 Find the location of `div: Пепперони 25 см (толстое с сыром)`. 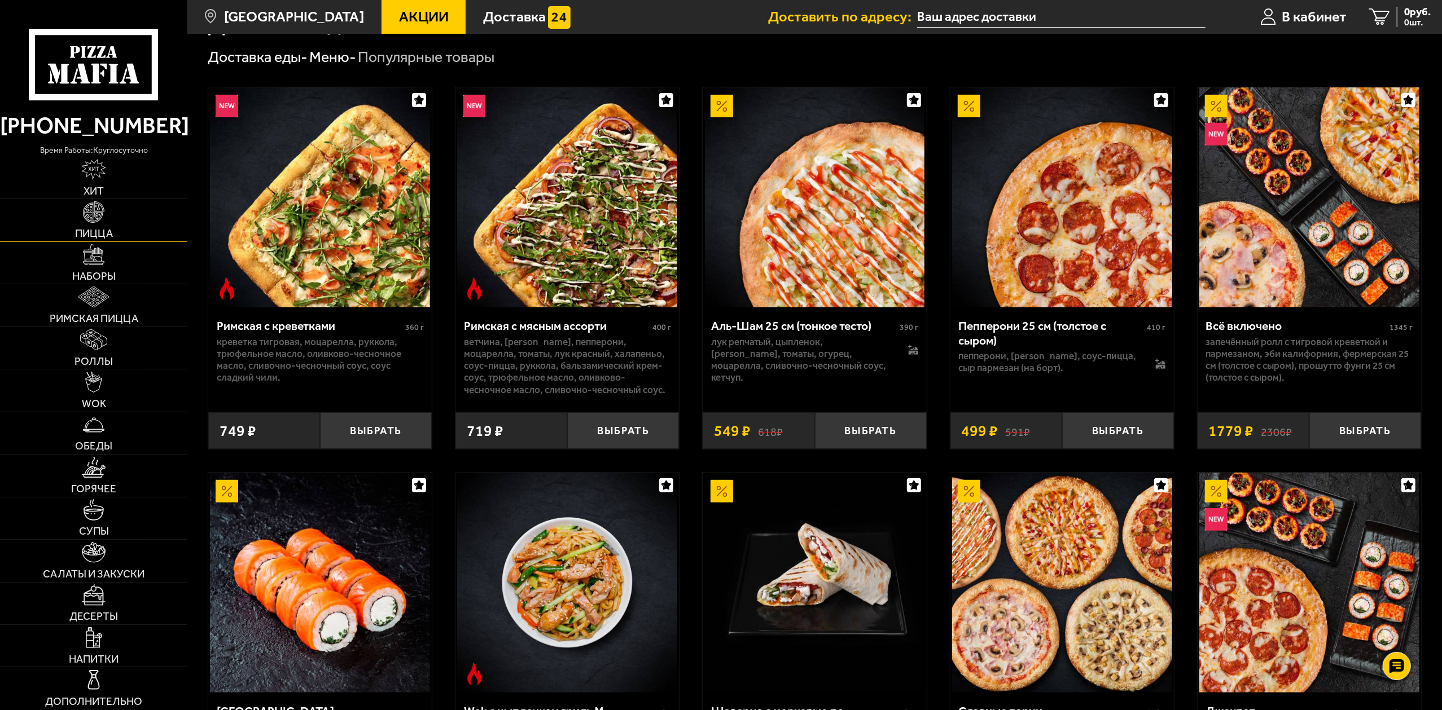

div: Пепперони 25 см (толстое с сыром) is located at coordinates (1051, 333).